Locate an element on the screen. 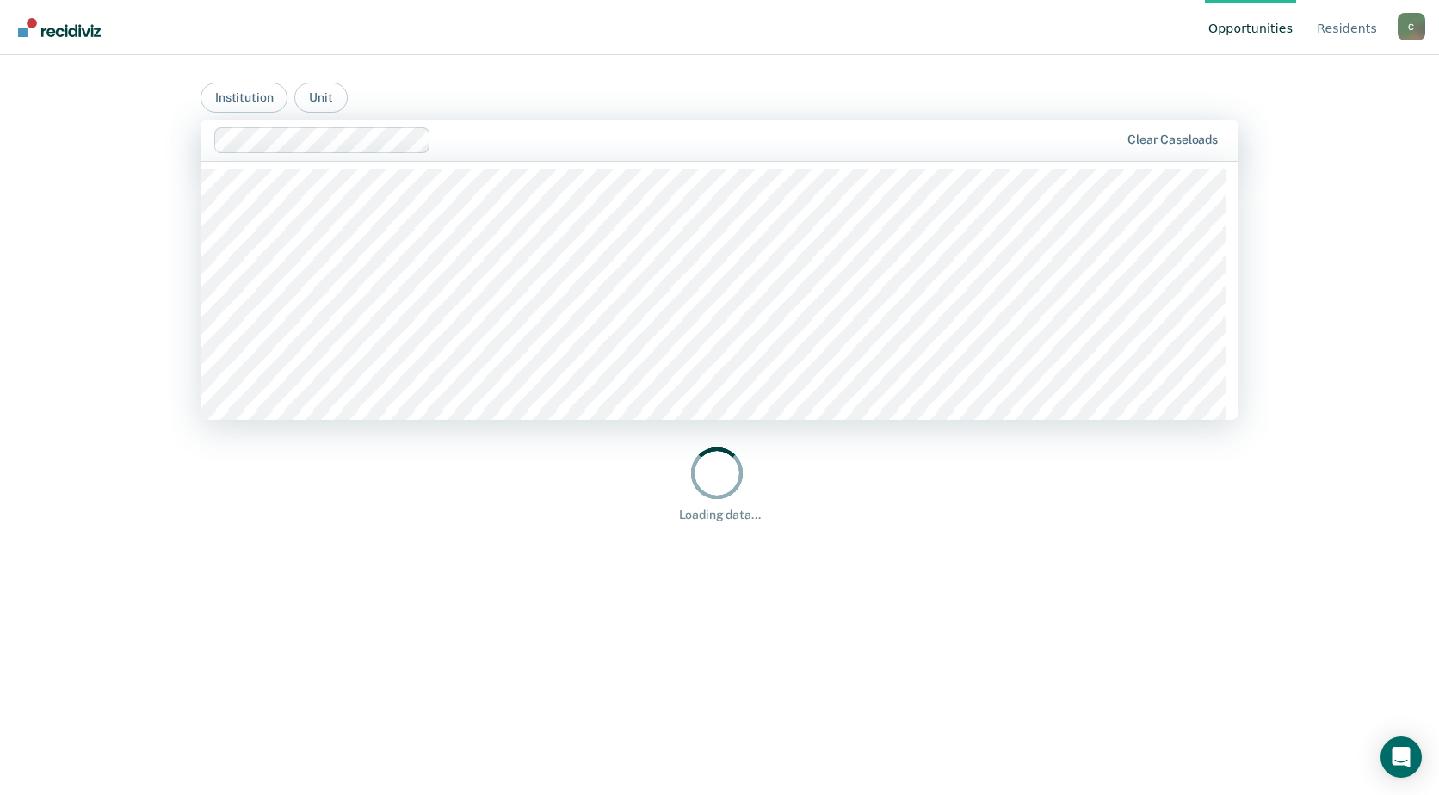  button: Profile dropdown button is located at coordinates (1411, 27).